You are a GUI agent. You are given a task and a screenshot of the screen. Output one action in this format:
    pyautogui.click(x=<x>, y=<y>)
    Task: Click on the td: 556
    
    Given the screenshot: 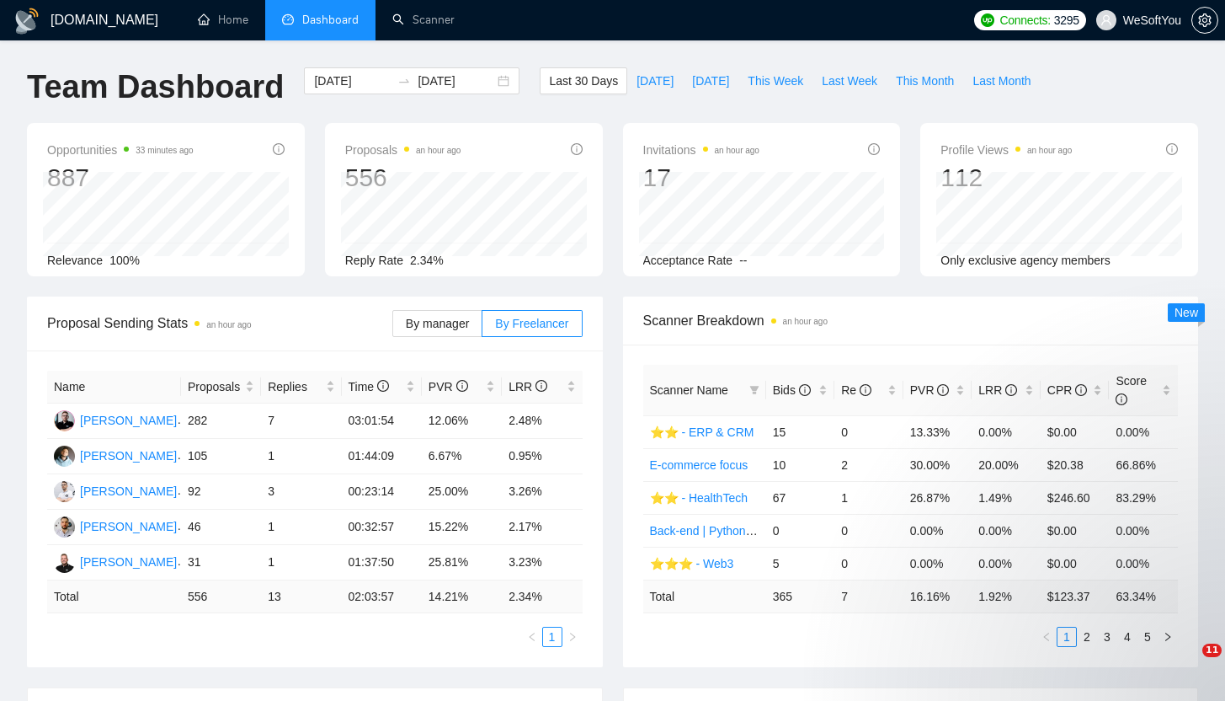 What is the action you would take?
    pyautogui.click(x=221, y=596)
    